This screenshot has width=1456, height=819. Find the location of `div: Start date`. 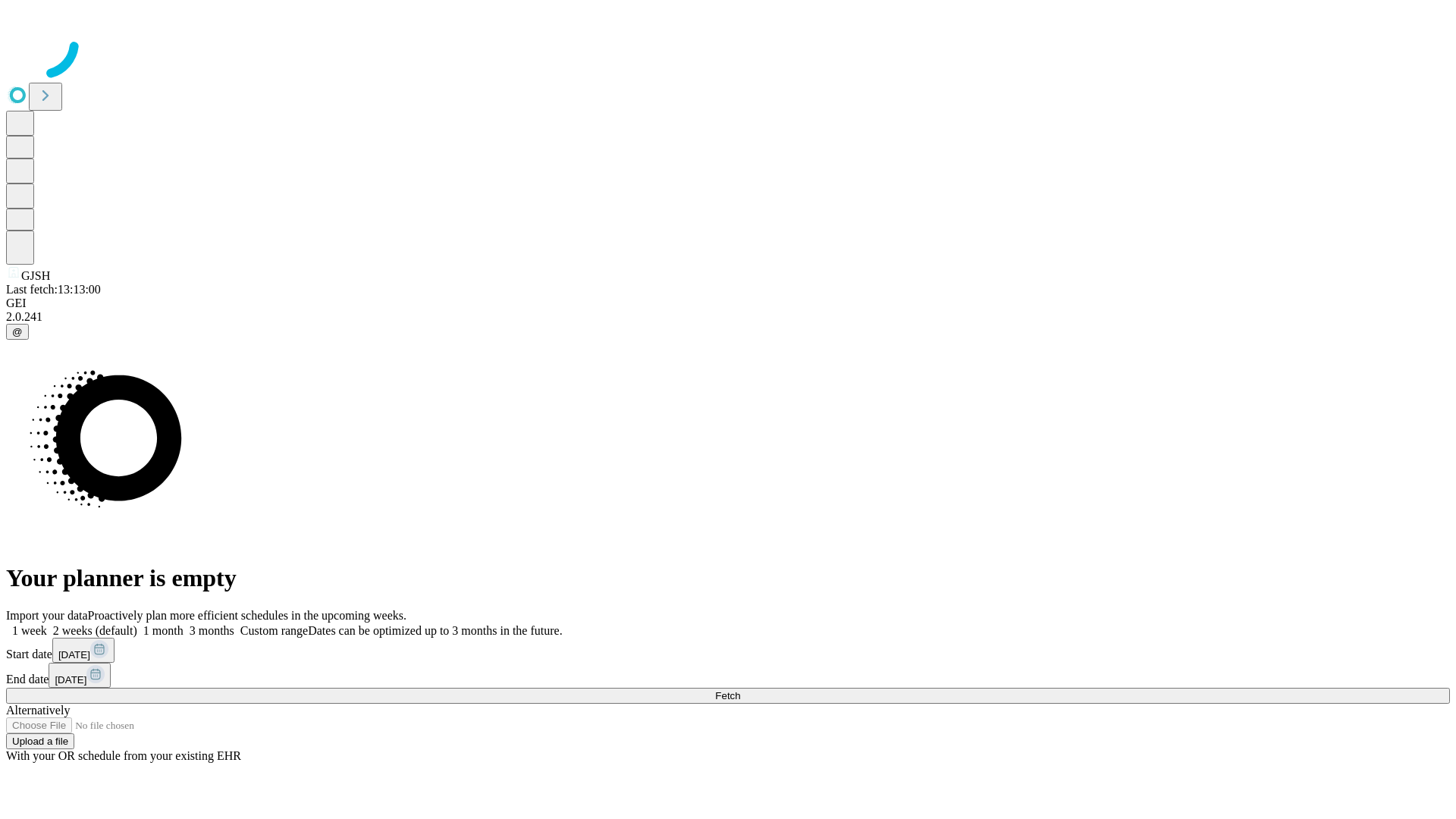

div: Start date is located at coordinates (728, 650).